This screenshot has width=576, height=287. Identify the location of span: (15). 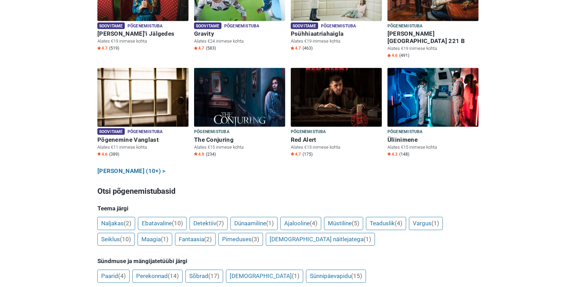
(357, 276).